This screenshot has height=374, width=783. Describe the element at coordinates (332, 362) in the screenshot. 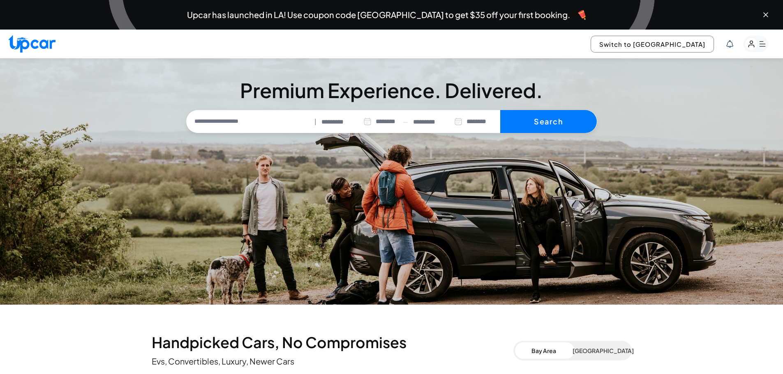

I see `p: Evs, Convertibles, Luxury, Newer Cars` at that location.